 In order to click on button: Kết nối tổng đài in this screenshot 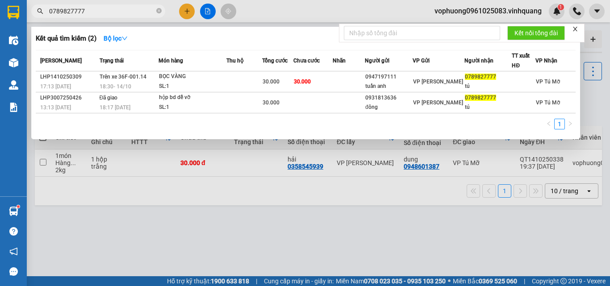, I will do `click(536, 33)`.